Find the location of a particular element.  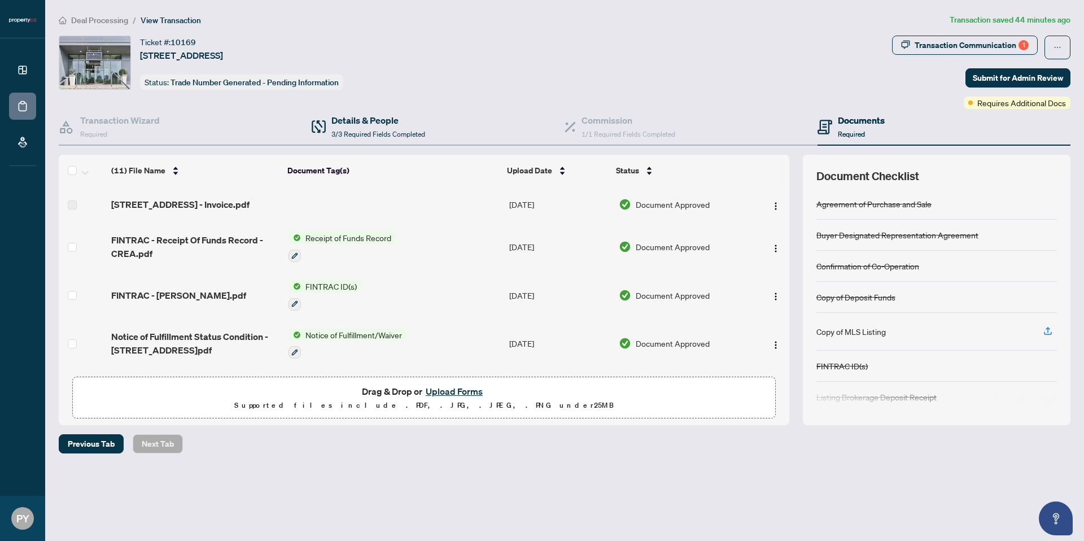

span: ellipsis is located at coordinates (1057, 47).